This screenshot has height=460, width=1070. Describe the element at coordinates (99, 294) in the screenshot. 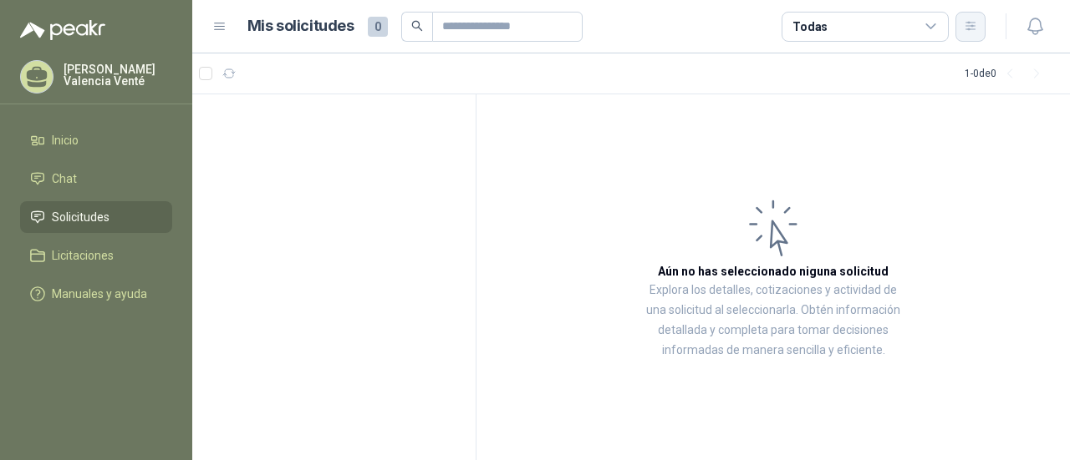

I see `span: Manuales y ayuda` at that location.